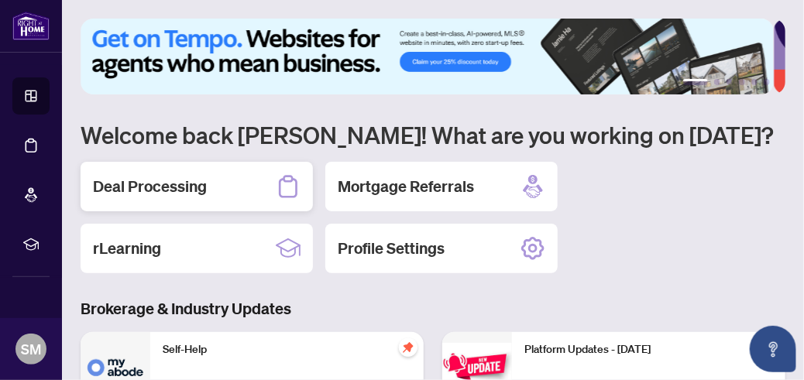  I want to click on img: logo, so click(31, 26).